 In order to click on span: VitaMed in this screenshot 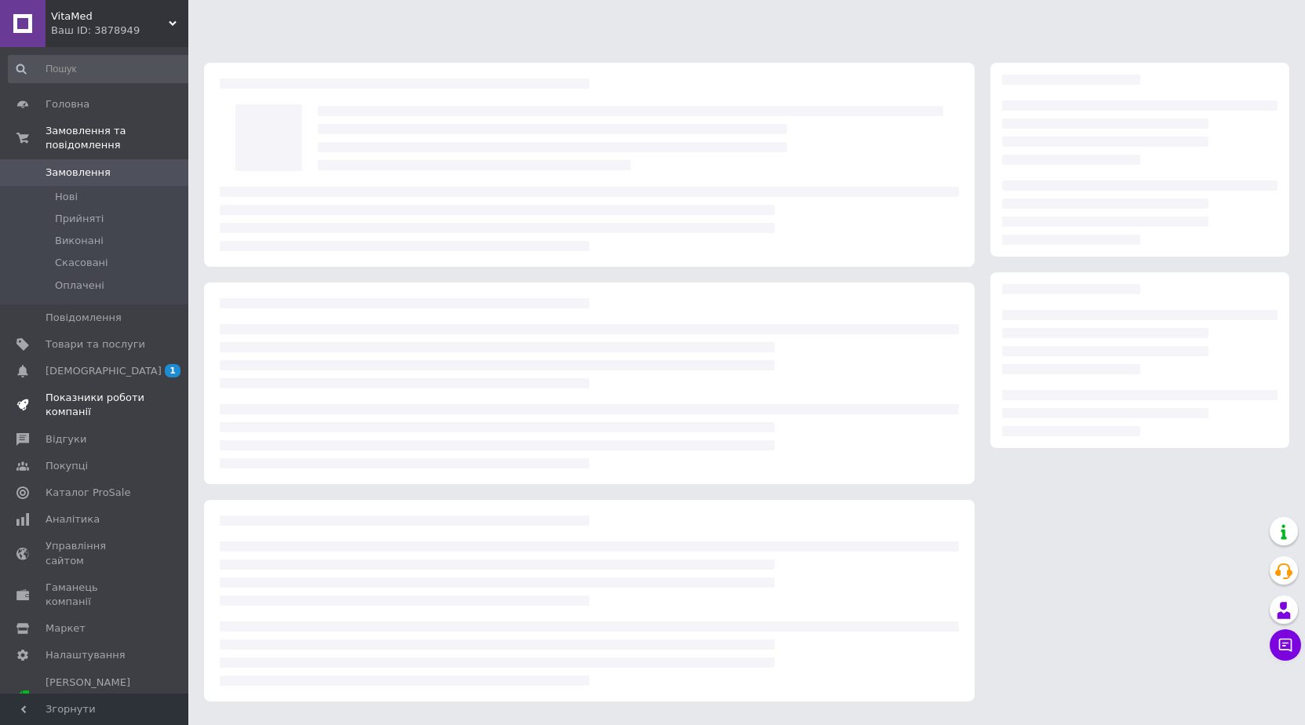, I will do `click(110, 16)`.